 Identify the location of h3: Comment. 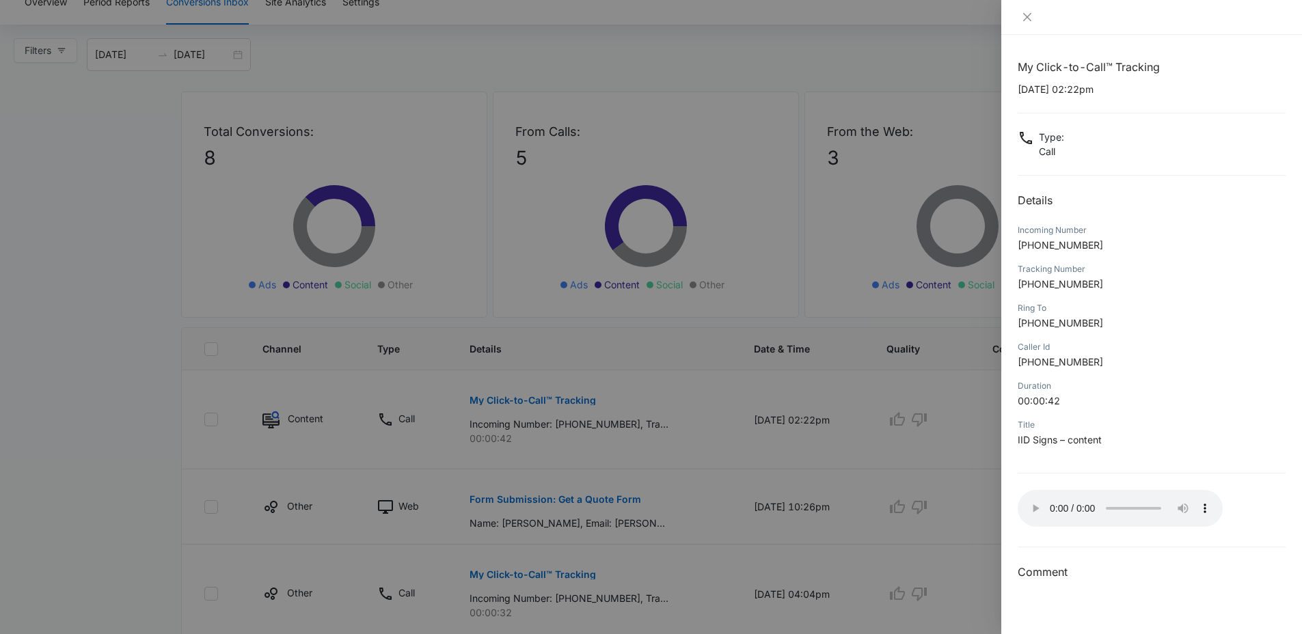
(1152, 572).